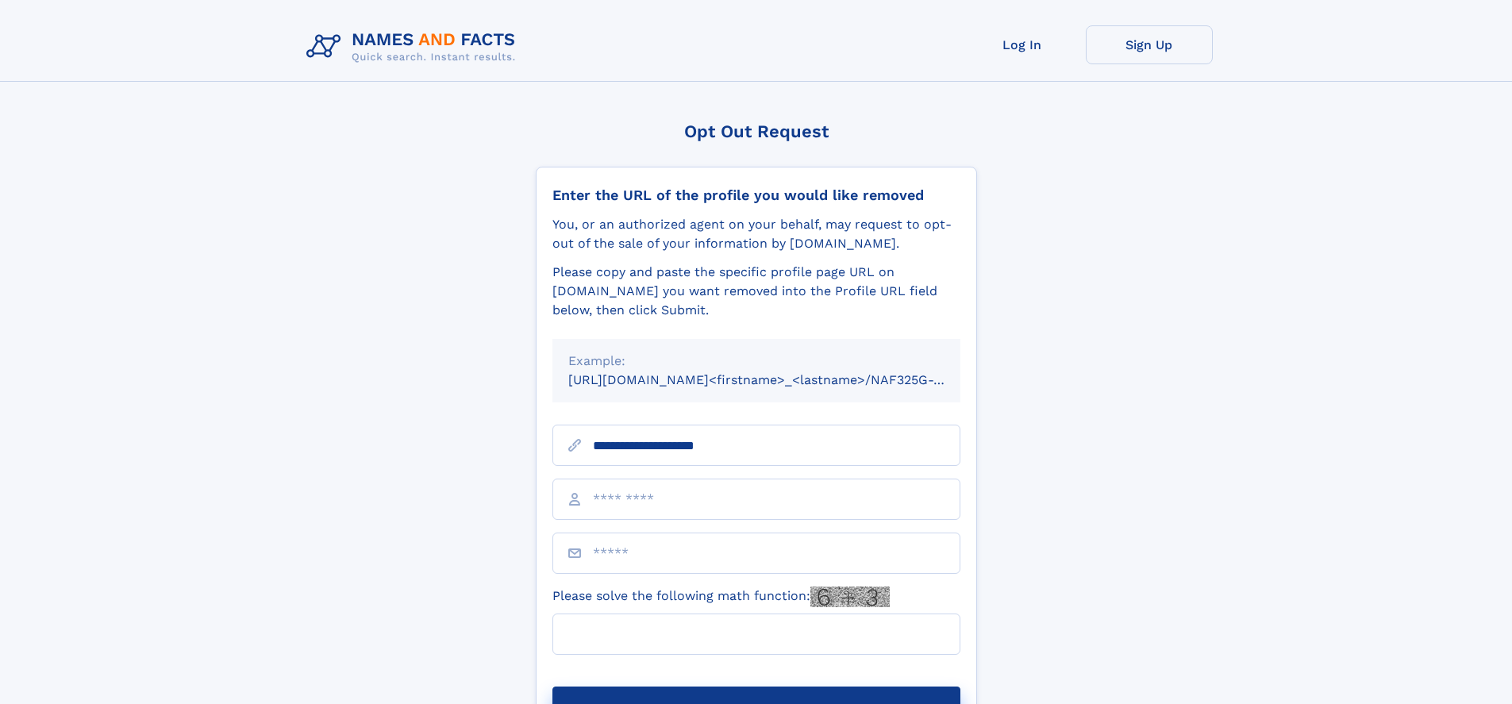 The image size is (1512, 704). What do you see at coordinates (1149, 44) in the screenshot?
I see `a: Sign Up` at bounding box center [1149, 44].